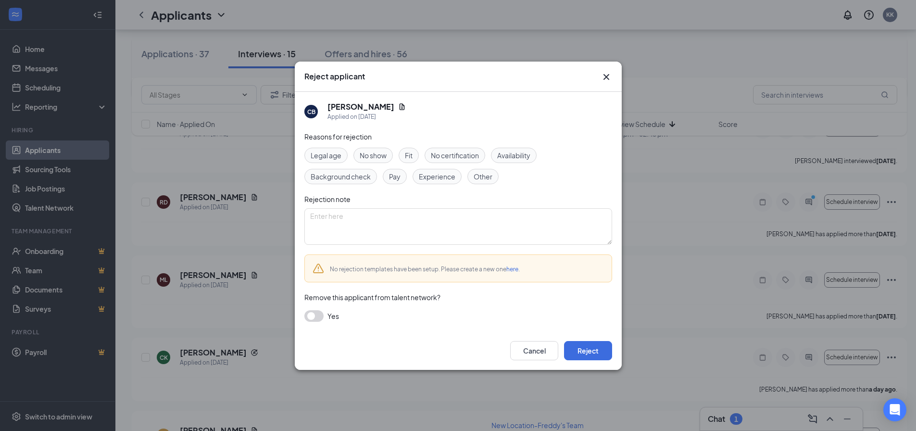  What do you see at coordinates (372, 297) in the screenshot?
I see `span: Remove this applicant from talent network?` at bounding box center [372, 297].